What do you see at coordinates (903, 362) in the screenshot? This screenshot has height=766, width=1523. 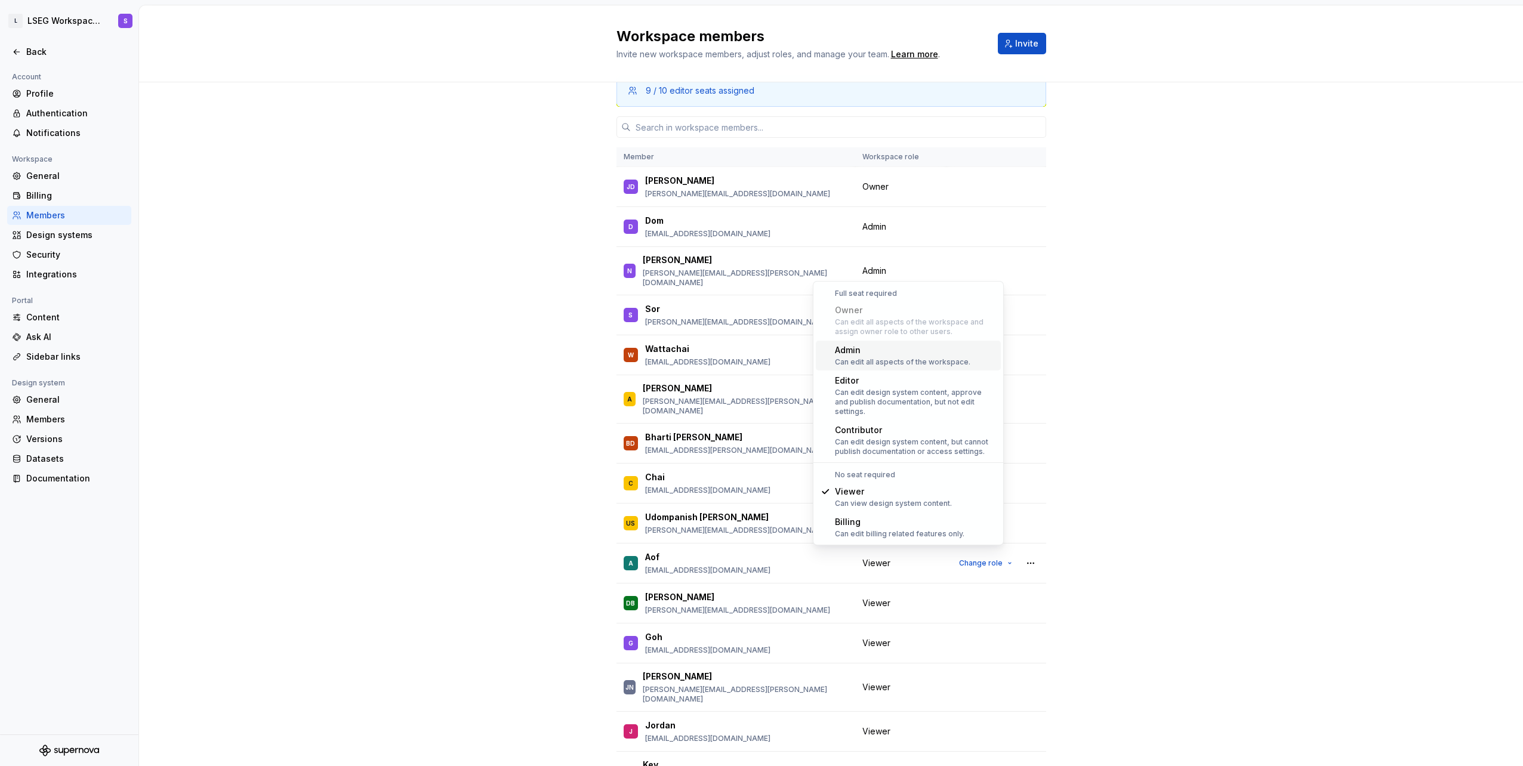 I see `div: Can edit all aspects of the workspace.` at bounding box center [903, 362].